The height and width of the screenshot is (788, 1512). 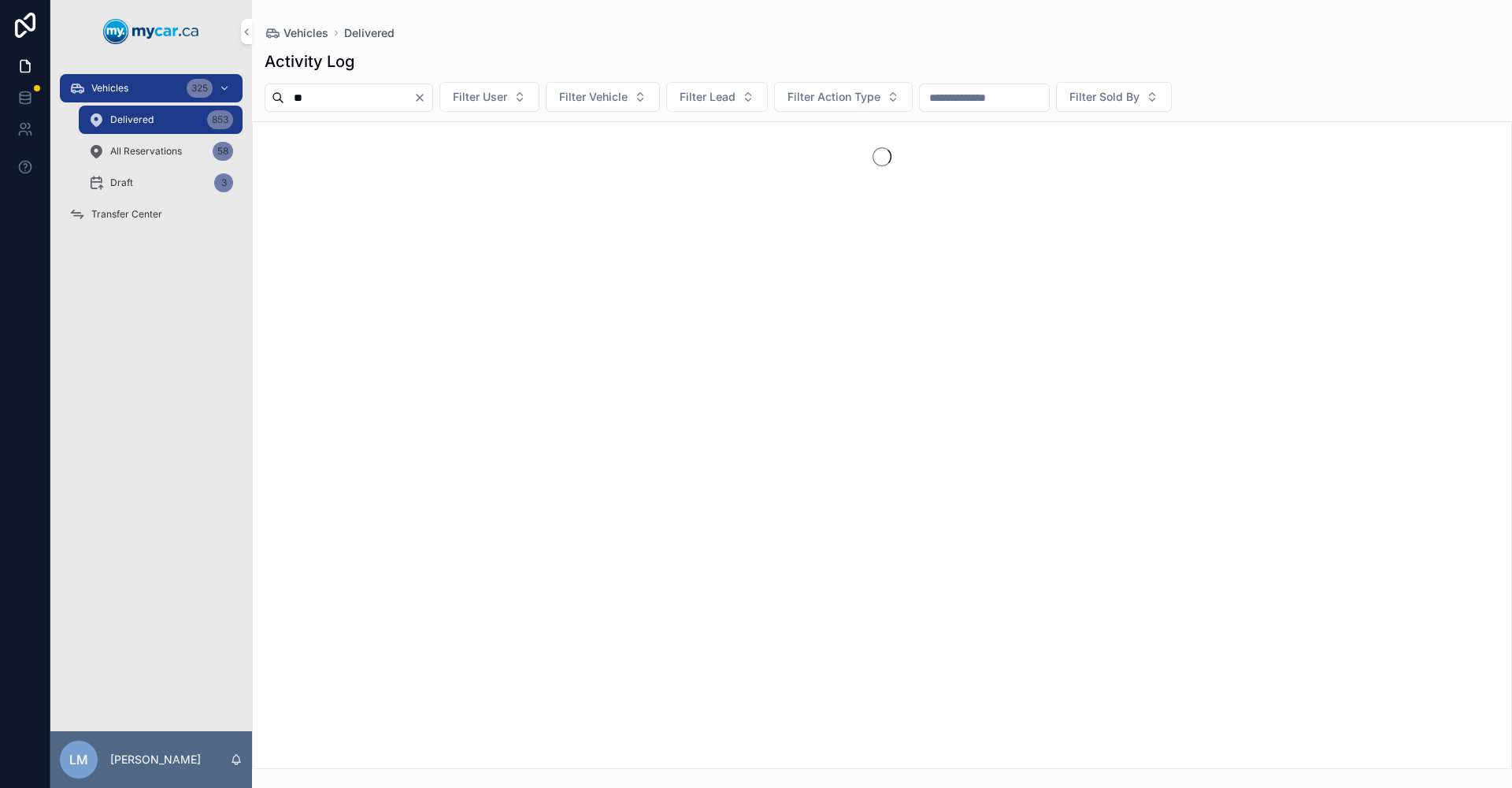 I want to click on span: Filter Vehicle, so click(x=593, y=97).